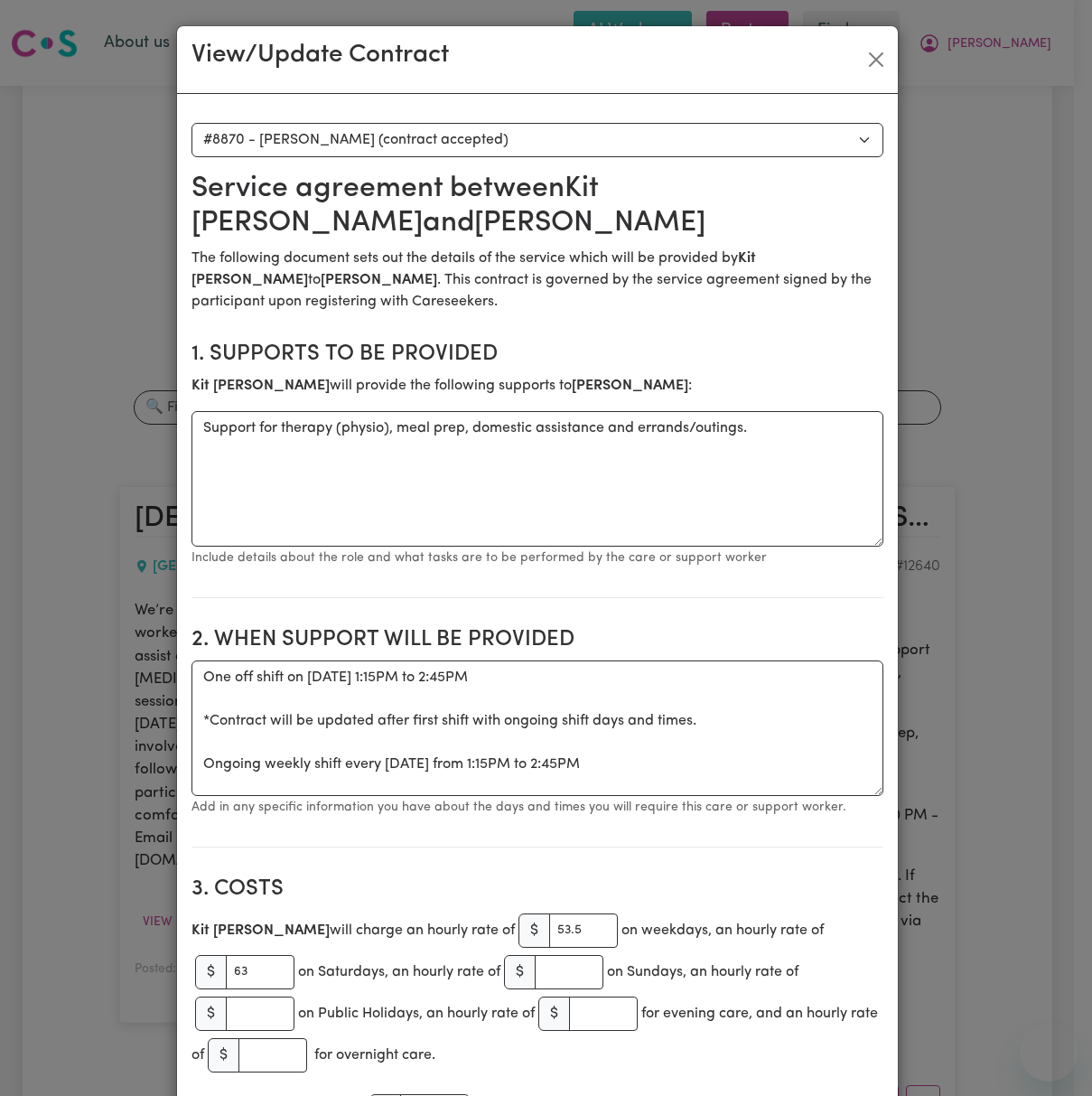  I want to click on h2: 1. Supports to be provided, so click(538, 354).